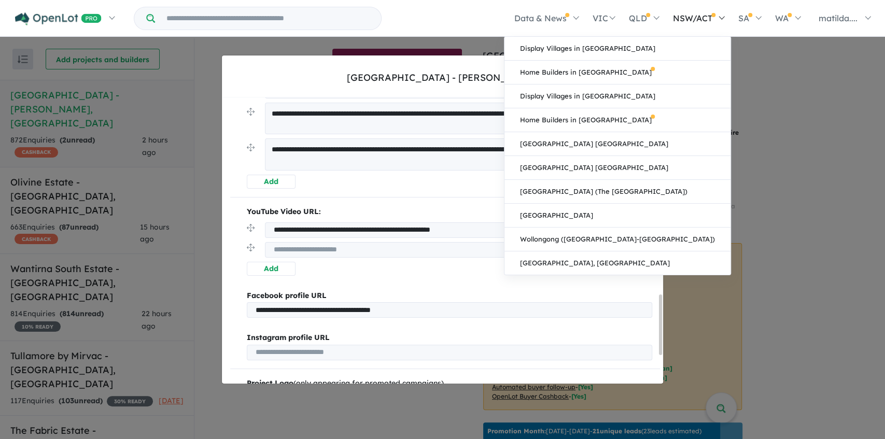 The image size is (885, 439). I want to click on b: Project Logo, so click(270, 383).